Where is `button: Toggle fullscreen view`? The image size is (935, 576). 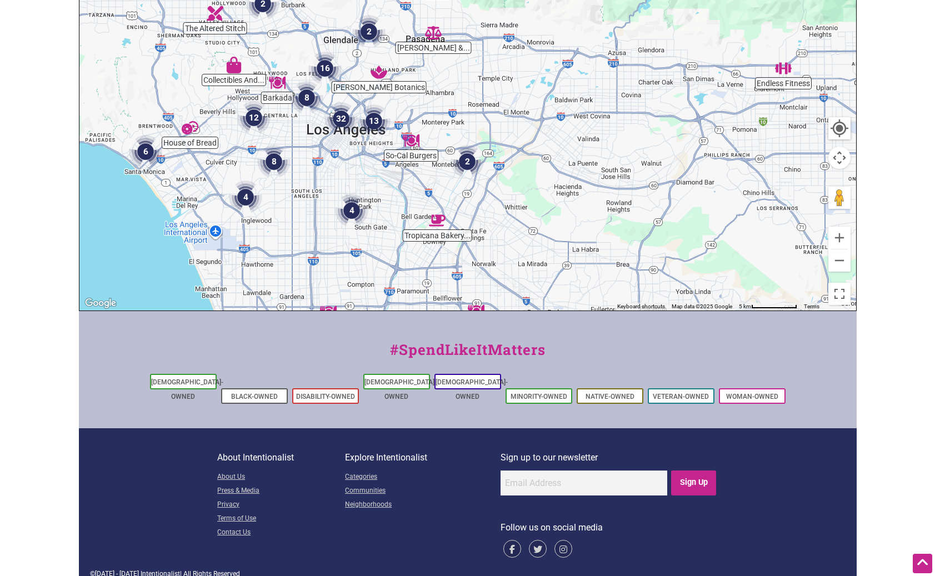 button: Toggle fullscreen view is located at coordinates (839, 294).